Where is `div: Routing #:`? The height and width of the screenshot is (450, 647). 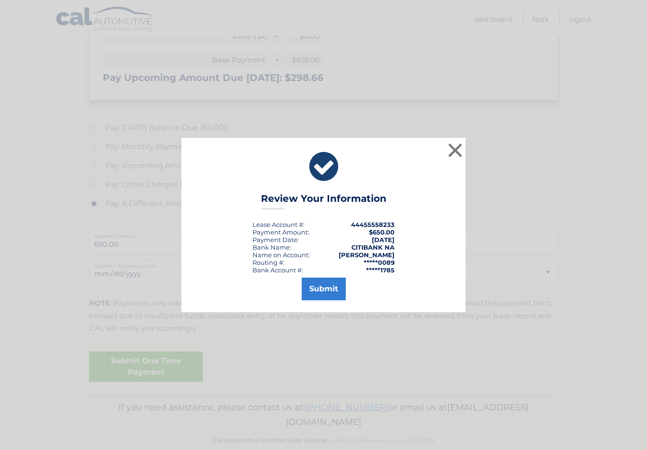 div: Routing #: is located at coordinates (268, 262).